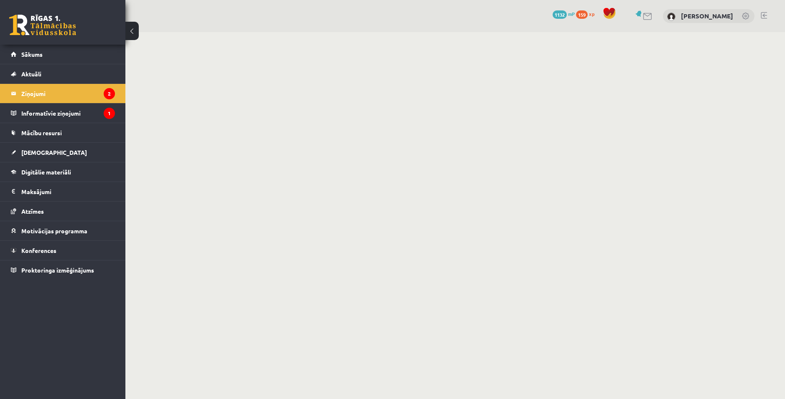 This screenshot has width=785, height=399. I want to click on span: 159, so click(582, 15).